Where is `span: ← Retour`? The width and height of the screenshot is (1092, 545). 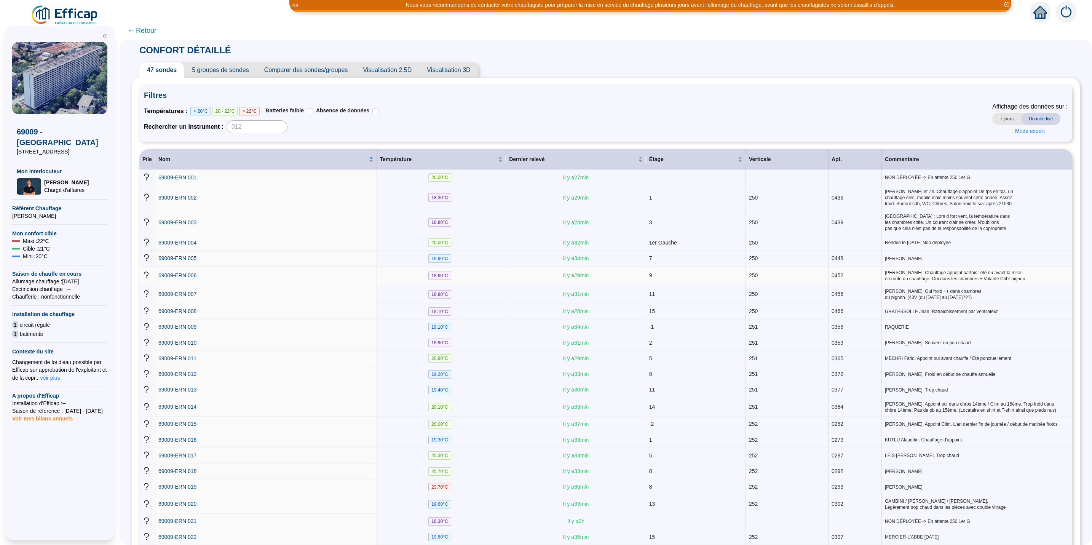 span: ← Retour is located at coordinates (142, 30).